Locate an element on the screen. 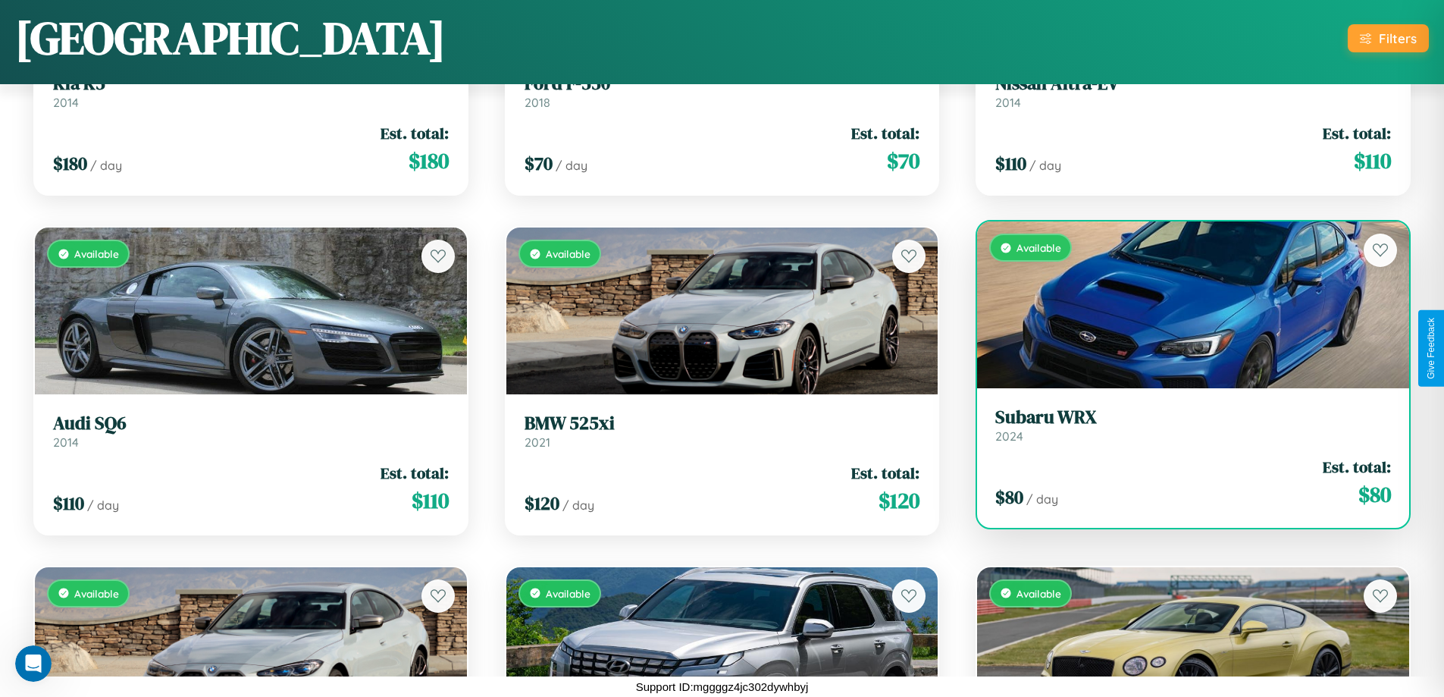 Image resolution: width=1444 pixels, height=697 pixels. span: 2024 is located at coordinates (1009, 436).